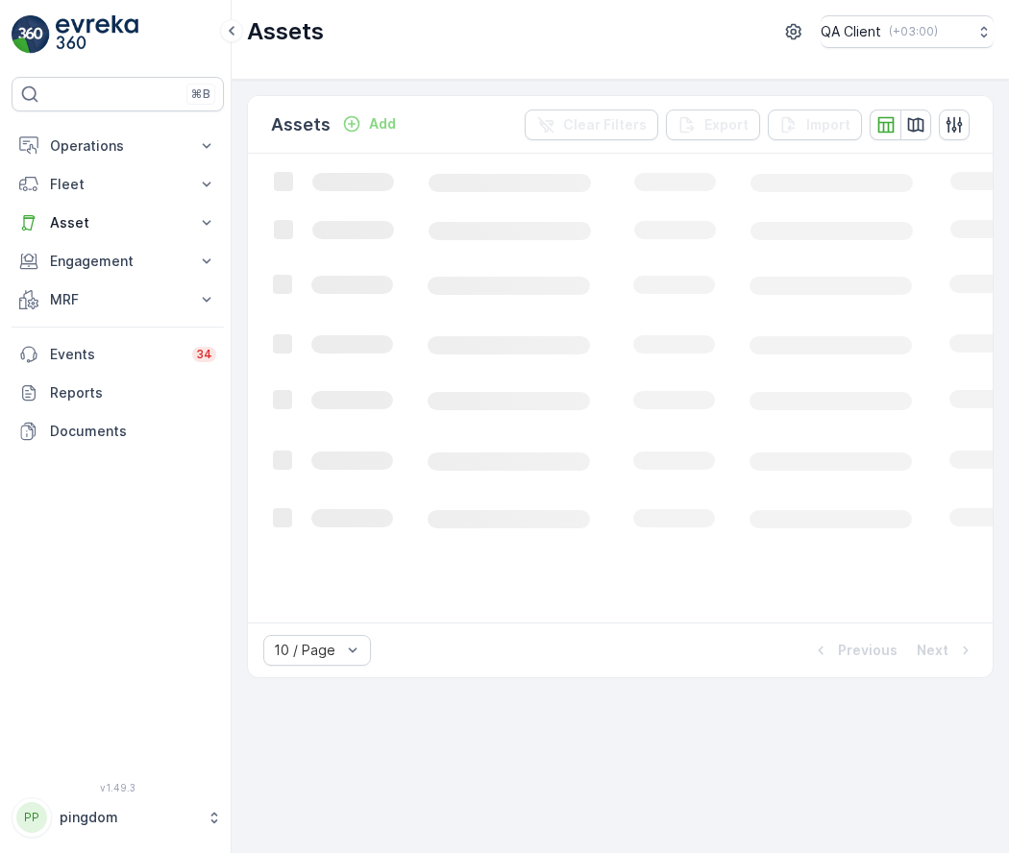 Image resolution: width=1009 pixels, height=853 pixels. I want to click on button: Engagement, so click(117, 261).